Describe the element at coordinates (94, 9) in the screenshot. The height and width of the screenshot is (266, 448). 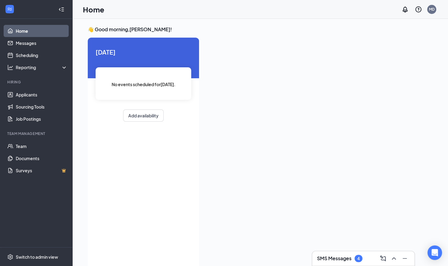
I see `h1: Home` at that location.